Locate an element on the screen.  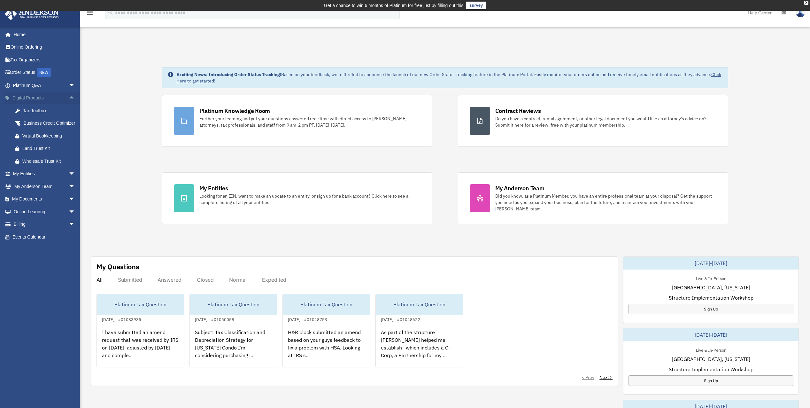
a: Home is located at coordinates (43, 35).